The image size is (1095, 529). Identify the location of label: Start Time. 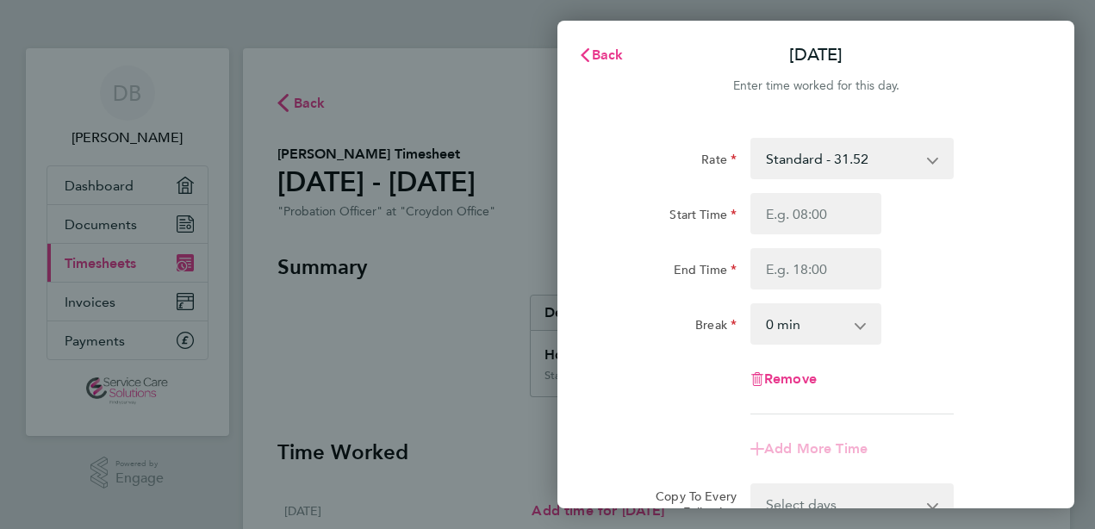
(703, 217).